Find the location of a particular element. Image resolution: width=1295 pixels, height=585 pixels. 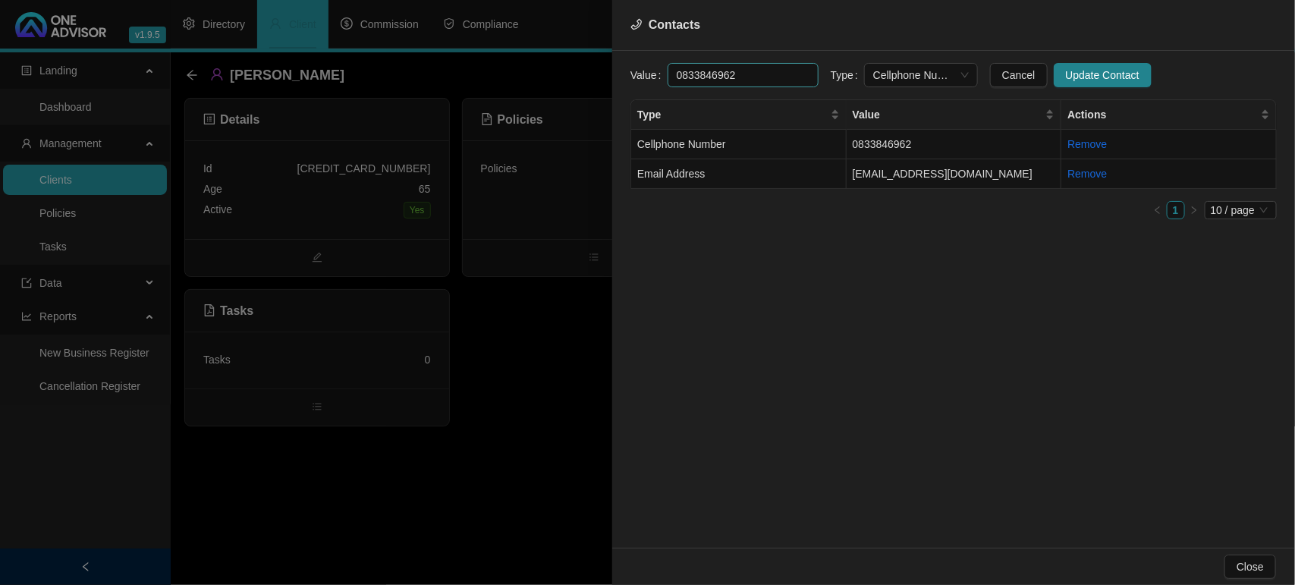

label: Value is located at coordinates (649, 75).